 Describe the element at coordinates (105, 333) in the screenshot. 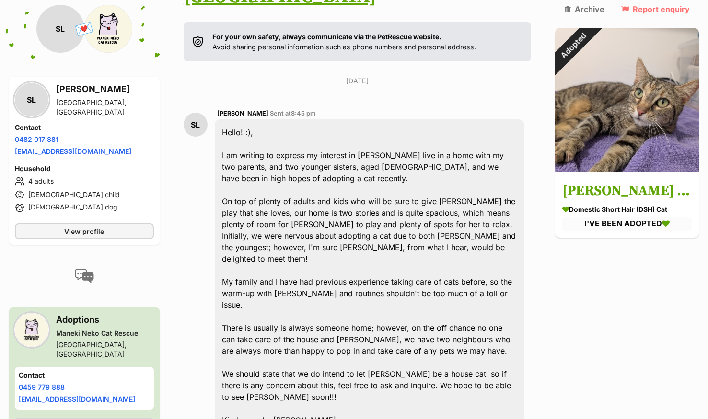

I see `div: Maneki Neko Cat Rescue` at that location.